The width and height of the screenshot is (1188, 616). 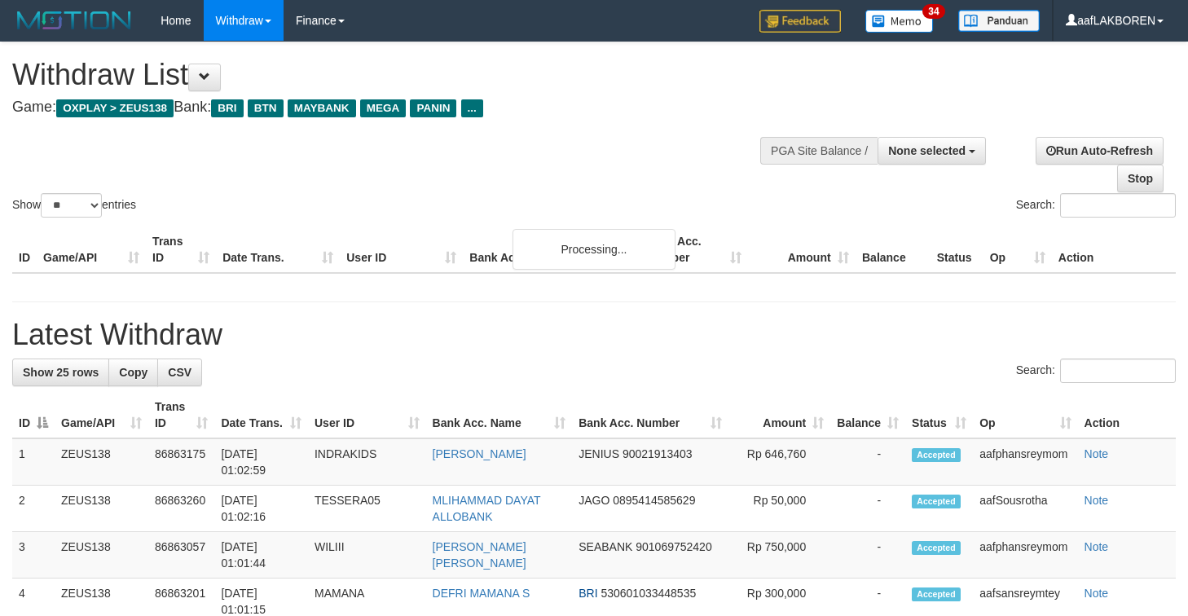 I want to click on select: Showentries, so click(x=71, y=205).